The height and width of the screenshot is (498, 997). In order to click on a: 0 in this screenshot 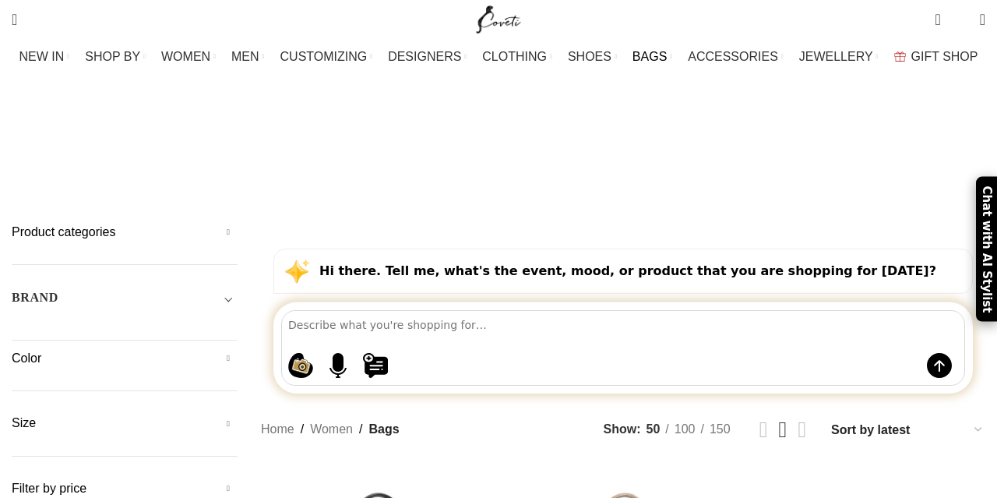, I will do `click(937, 19)`.